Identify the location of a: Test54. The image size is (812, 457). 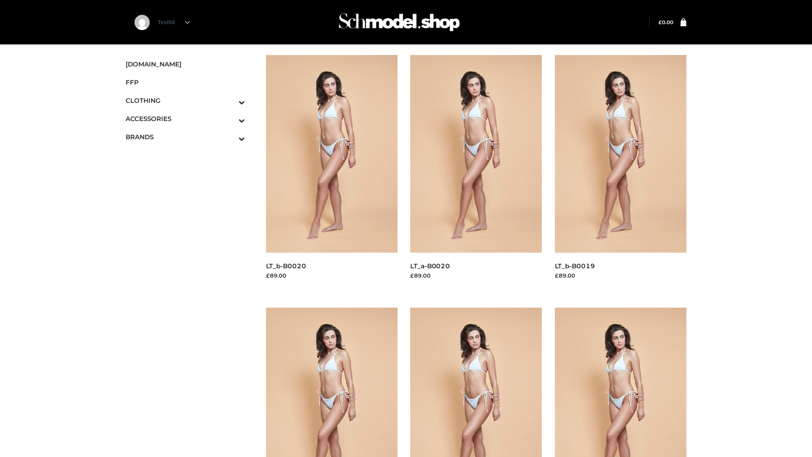
(174, 22).